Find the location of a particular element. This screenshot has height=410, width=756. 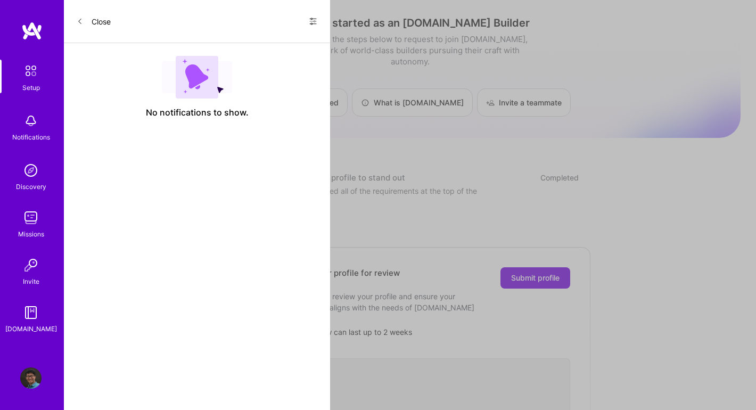

img: Invite is located at coordinates (31, 265).